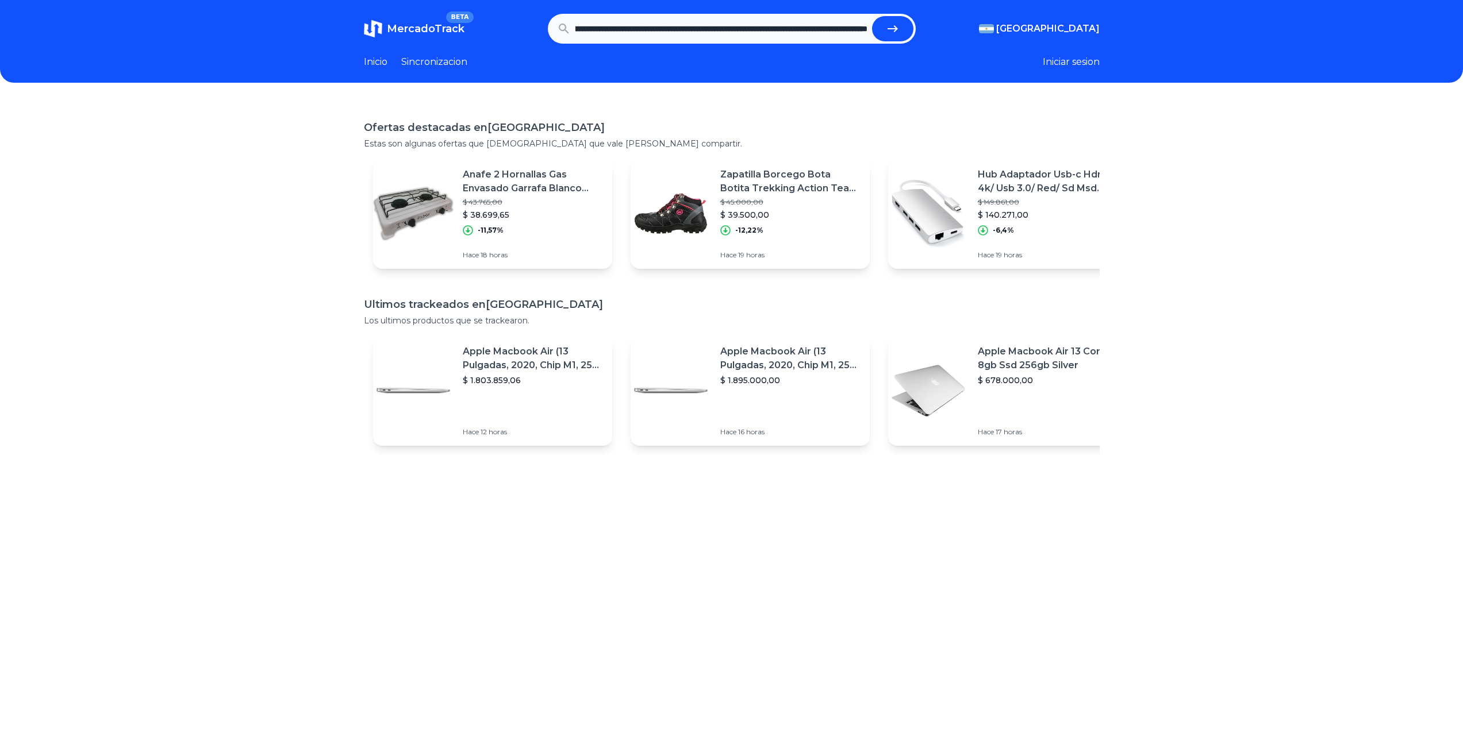  What do you see at coordinates (790, 432) in the screenshot?
I see `p: Hace 16 horas` at bounding box center [790, 432].